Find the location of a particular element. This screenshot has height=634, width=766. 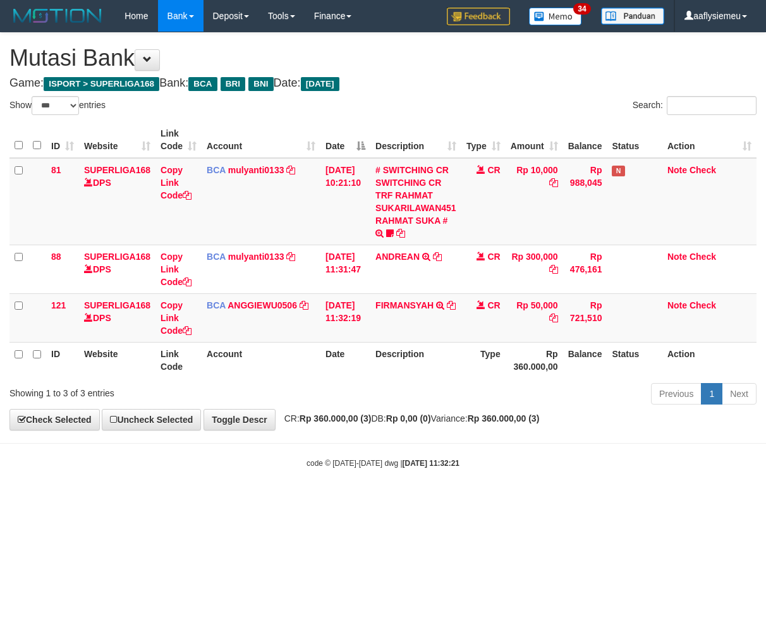

th: Website is located at coordinates (117, 360).